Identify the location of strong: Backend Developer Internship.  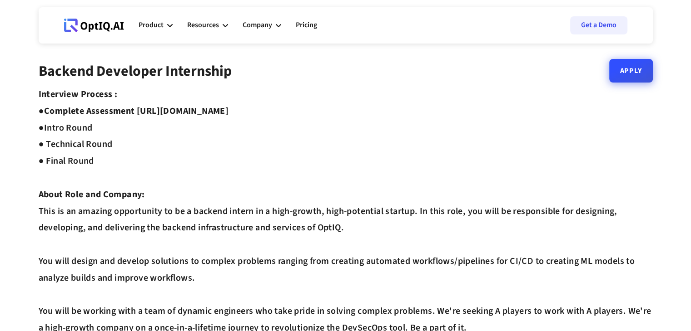
(135, 71).